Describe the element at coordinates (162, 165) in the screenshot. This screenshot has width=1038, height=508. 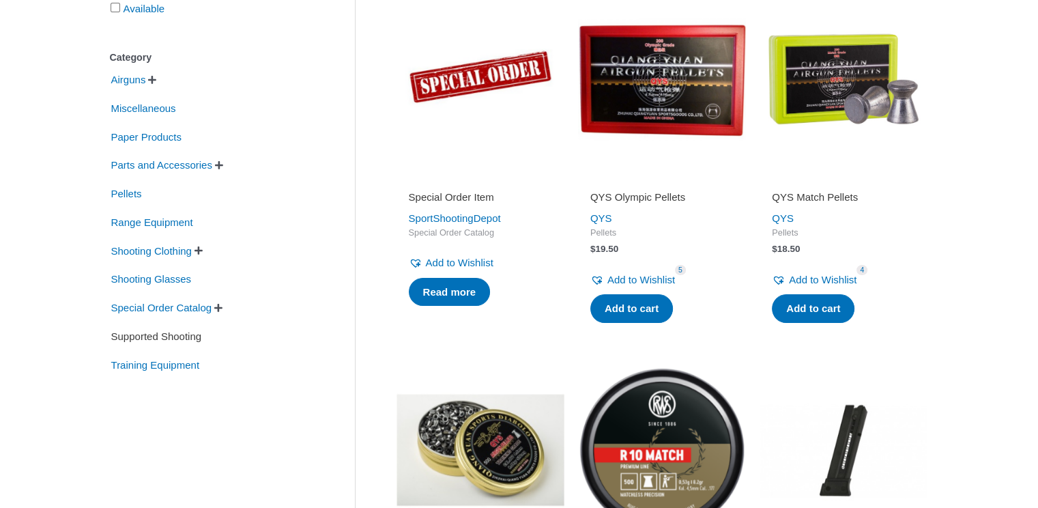
I see `span: Parts and Accessories` at that location.